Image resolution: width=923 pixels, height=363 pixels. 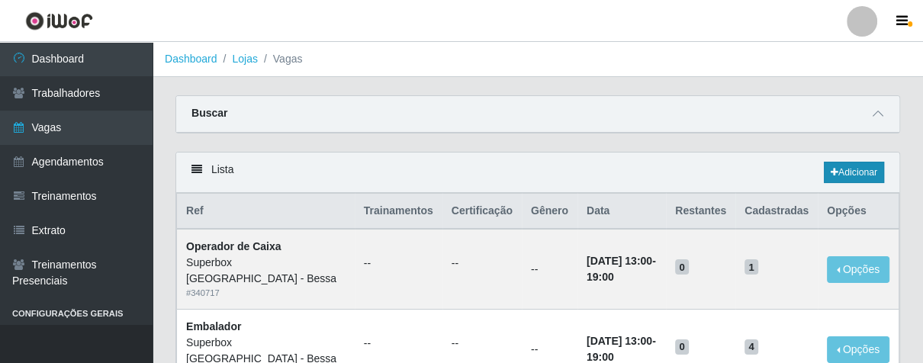 I want to click on a: Lojas, so click(x=244, y=59).